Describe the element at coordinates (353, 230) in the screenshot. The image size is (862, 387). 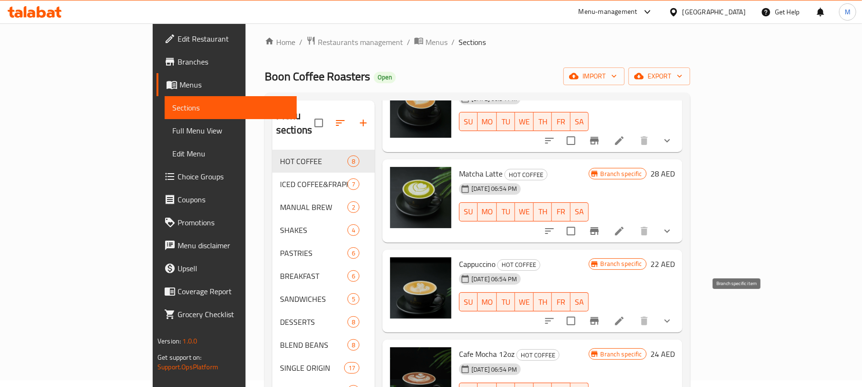
I see `span: 4` at that location.